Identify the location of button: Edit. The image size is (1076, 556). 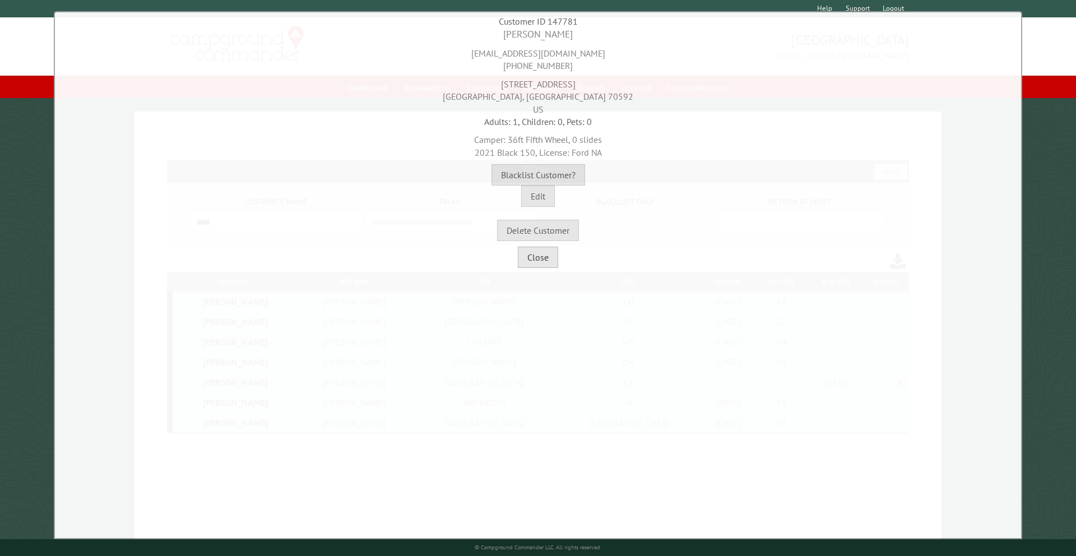
(538, 196).